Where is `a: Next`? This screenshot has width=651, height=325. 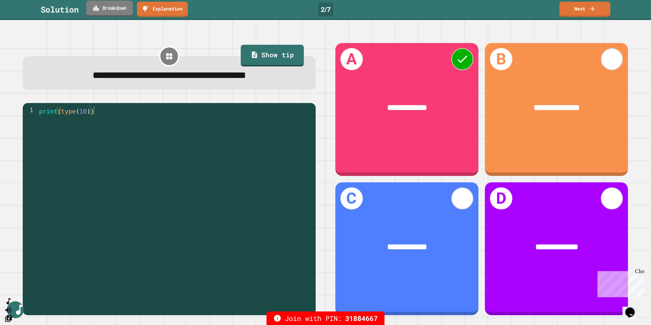 a: Next is located at coordinates (585, 9).